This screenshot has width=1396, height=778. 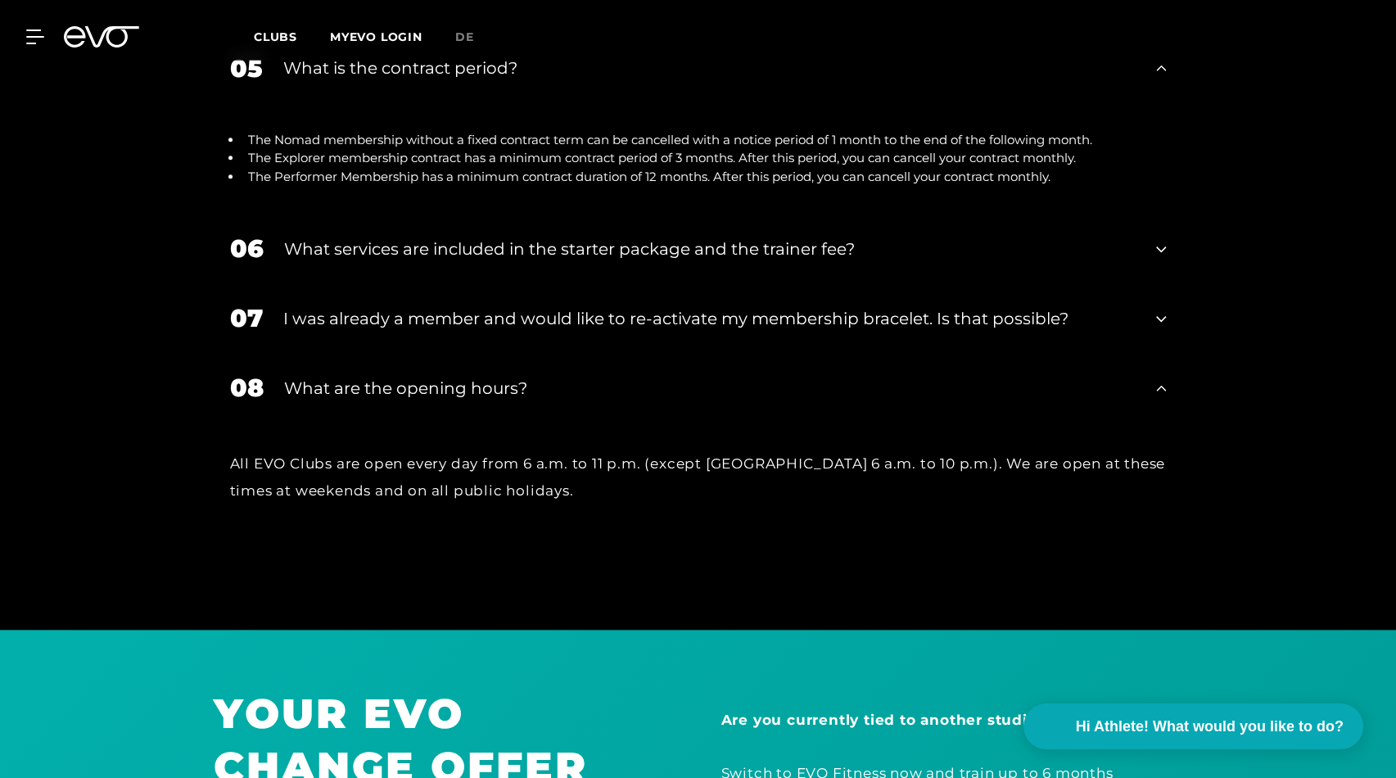 I want to click on span: Clubs, so click(x=275, y=37).